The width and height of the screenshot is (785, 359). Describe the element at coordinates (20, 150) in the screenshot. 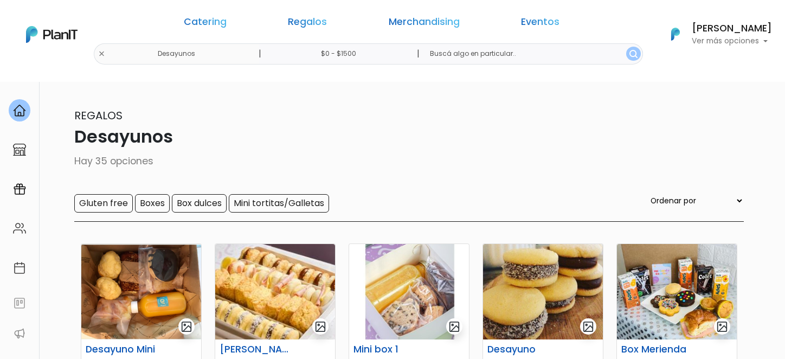

I see `img: marketplace-4ceaa7011d94191e9ded77b95e3339b90024bf715f7c57f8cf31f2d8c509eaba.svg` at that location.